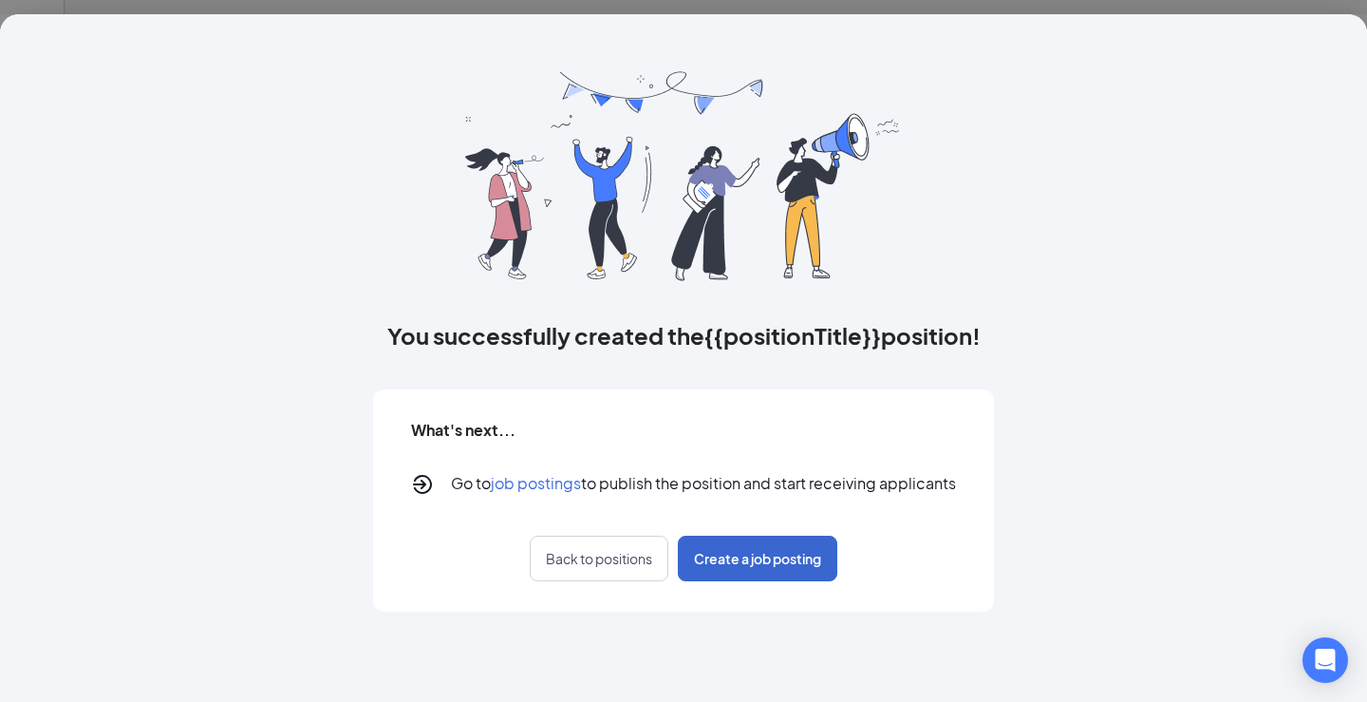 The image size is (1367, 702). What do you see at coordinates (683, 335) in the screenshot?
I see `h3: You successfully created the{{positionTitle}}position!` at bounding box center [683, 335].